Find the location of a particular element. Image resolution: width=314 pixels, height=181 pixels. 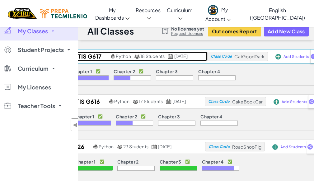

span: CatGoodDark is located at coordinates (249, 56).